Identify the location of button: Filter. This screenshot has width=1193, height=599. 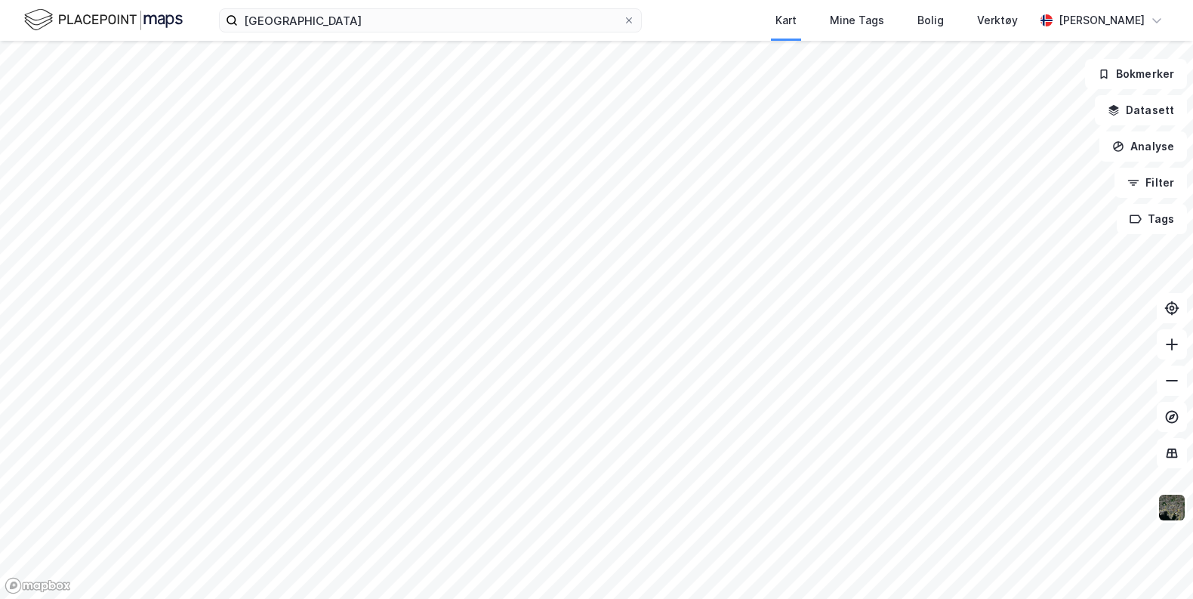
(1151, 183).